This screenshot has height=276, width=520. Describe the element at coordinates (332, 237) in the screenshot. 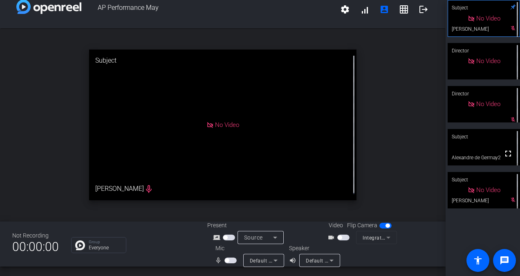

I see `mat-icon: videocam_outline` at that location.